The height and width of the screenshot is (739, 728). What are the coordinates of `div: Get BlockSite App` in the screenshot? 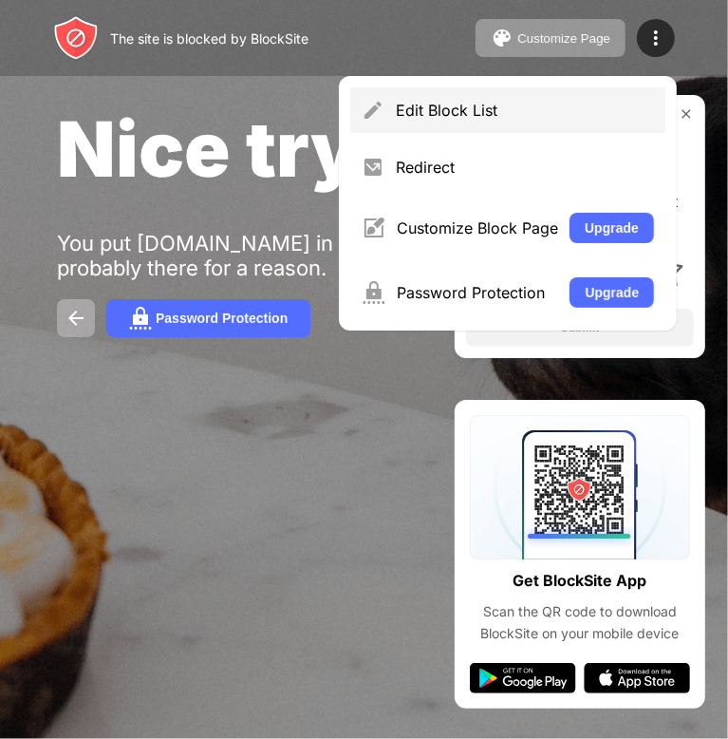 It's located at (580, 580).